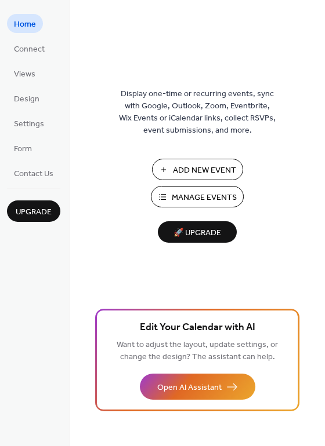 The width and height of the screenshot is (325, 446). What do you see at coordinates (204, 170) in the screenshot?
I see `span: Add New Event` at bounding box center [204, 170].